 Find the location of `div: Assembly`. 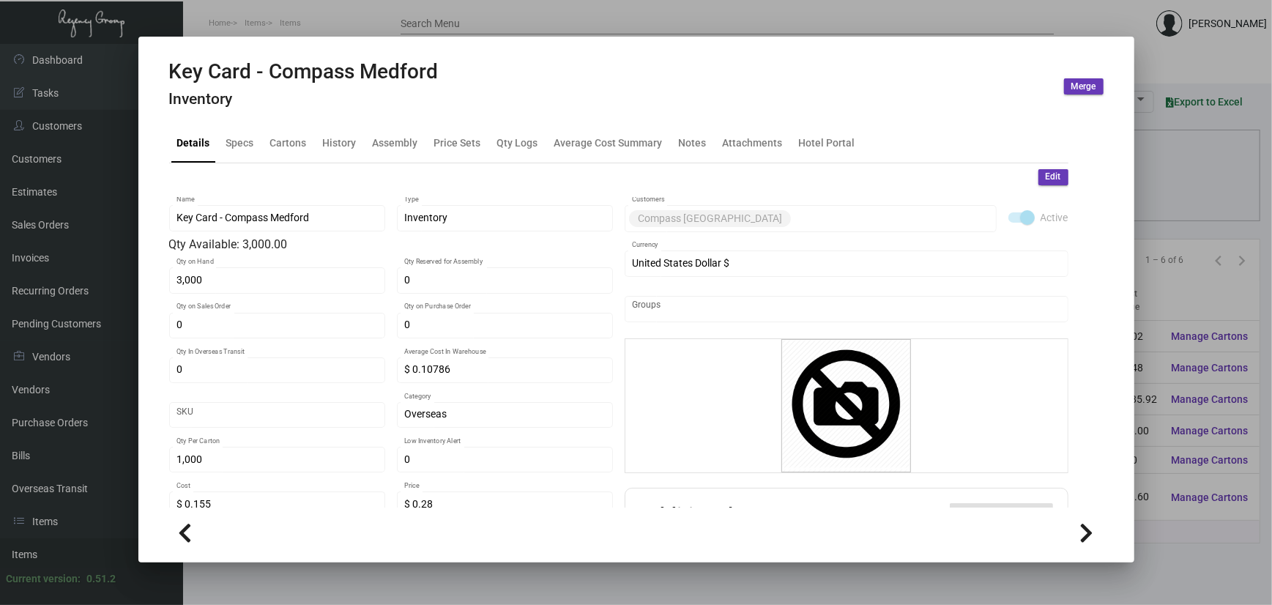

div: Assembly is located at coordinates (396, 142).